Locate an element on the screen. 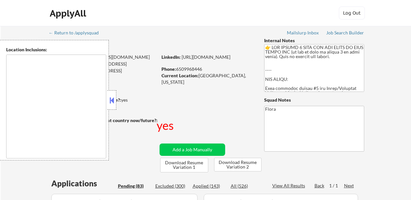 This screenshot has width=411, height=200. div: Applied (143) is located at coordinates (209, 186).